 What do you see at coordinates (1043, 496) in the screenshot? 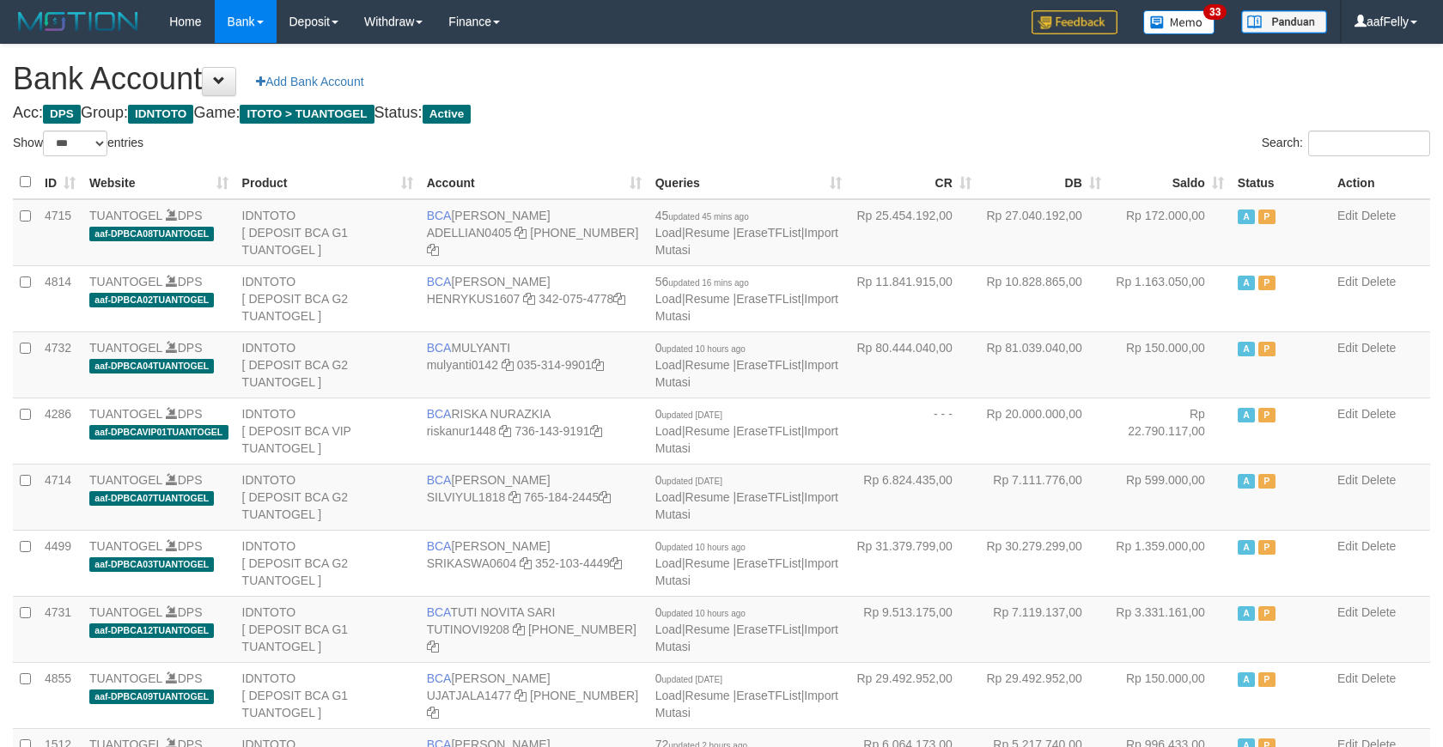
I see `td: Rp 7.111.776,00` at bounding box center [1043, 496].